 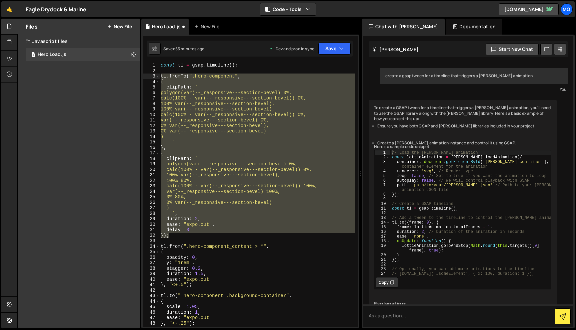 What do you see at coordinates (151, 208) in the screenshot?
I see `div: 27` at bounding box center [151, 208].